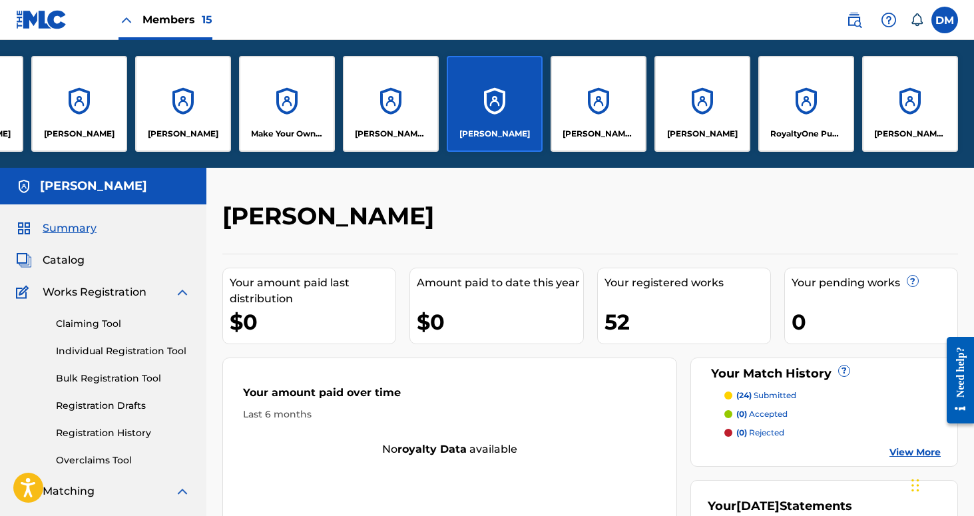 Image resolution: width=974 pixels, height=516 pixels. What do you see at coordinates (123, 378) in the screenshot?
I see `a: Bulk Registration Tool` at bounding box center [123, 378].